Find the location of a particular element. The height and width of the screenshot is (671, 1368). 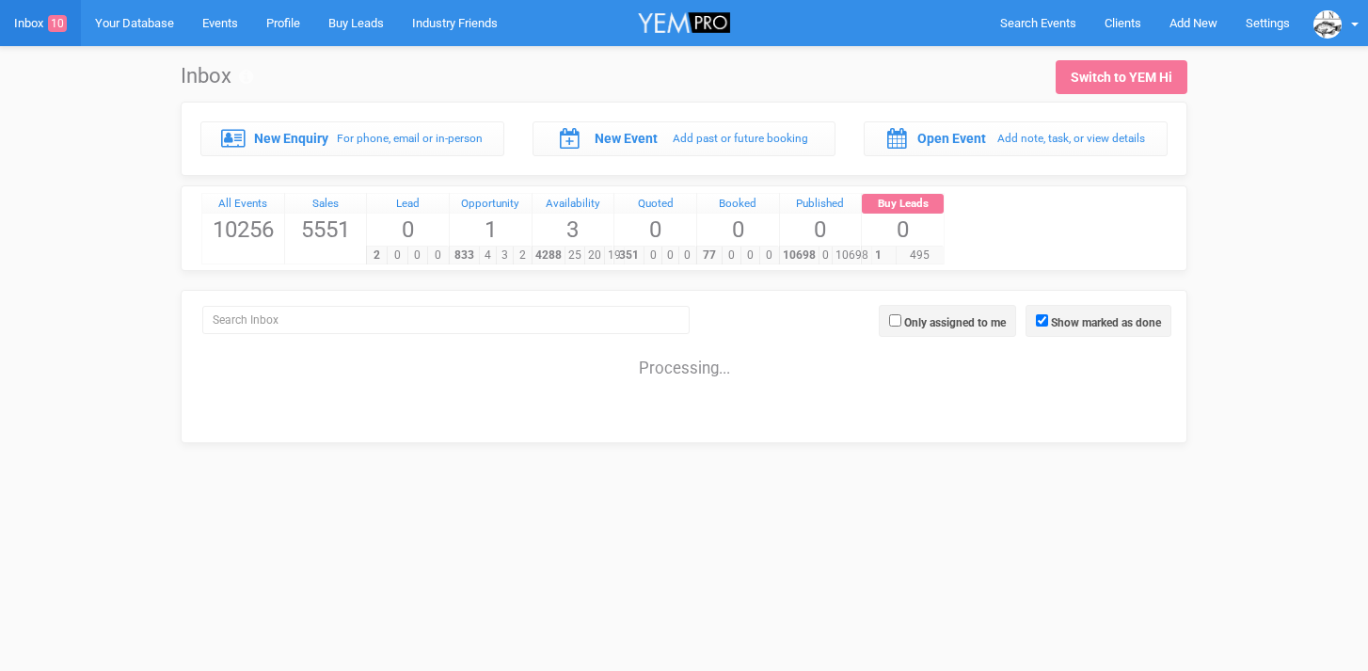

a: New Enquiry For phone, email or in-person is located at coordinates (352, 138).